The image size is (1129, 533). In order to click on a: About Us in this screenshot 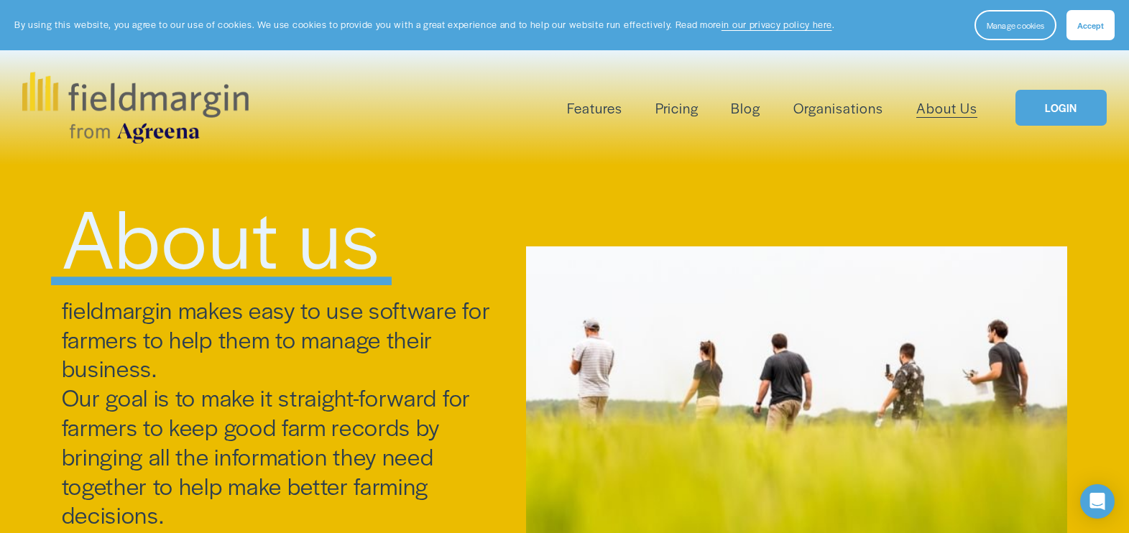, I will do `click(947, 108)`.